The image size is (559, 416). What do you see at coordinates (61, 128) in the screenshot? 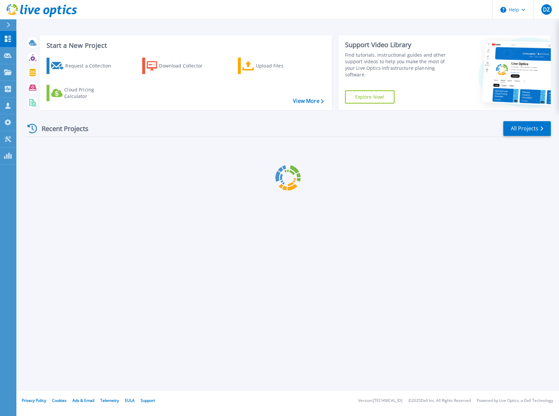
I see `div: Recent Projects` at bounding box center [61, 128].